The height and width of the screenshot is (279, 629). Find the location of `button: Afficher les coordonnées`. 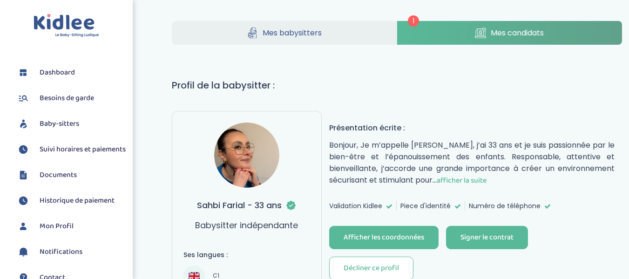

button: Afficher les coordonnées is located at coordinates (384, 237).